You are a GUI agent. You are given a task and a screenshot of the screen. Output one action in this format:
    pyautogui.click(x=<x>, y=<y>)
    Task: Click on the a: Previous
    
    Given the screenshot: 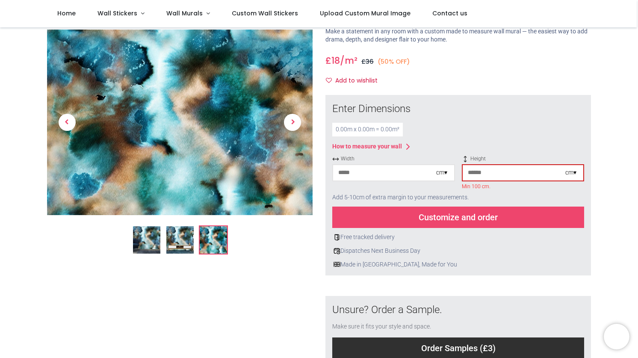 What is the action you would take?
    pyautogui.click(x=67, y=122)
    